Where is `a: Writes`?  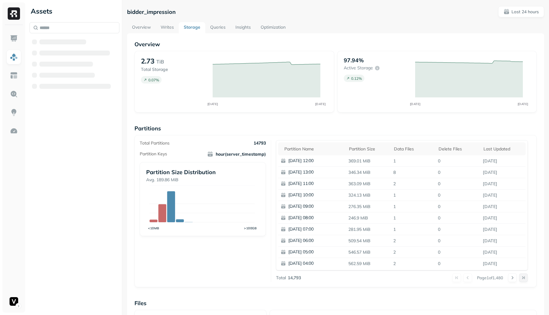
a: Writes is located at coordinates (167, 28).